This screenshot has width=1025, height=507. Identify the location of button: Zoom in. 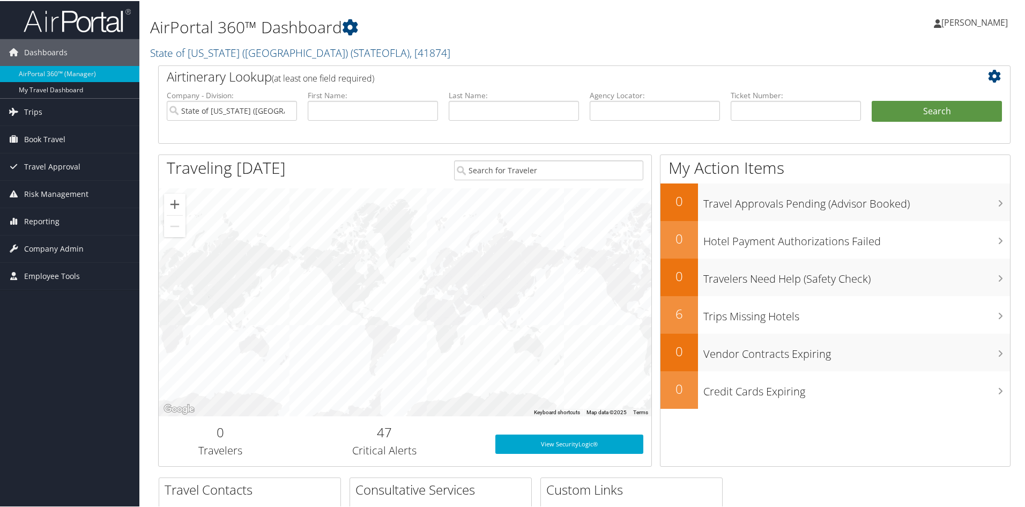
(175, 203).